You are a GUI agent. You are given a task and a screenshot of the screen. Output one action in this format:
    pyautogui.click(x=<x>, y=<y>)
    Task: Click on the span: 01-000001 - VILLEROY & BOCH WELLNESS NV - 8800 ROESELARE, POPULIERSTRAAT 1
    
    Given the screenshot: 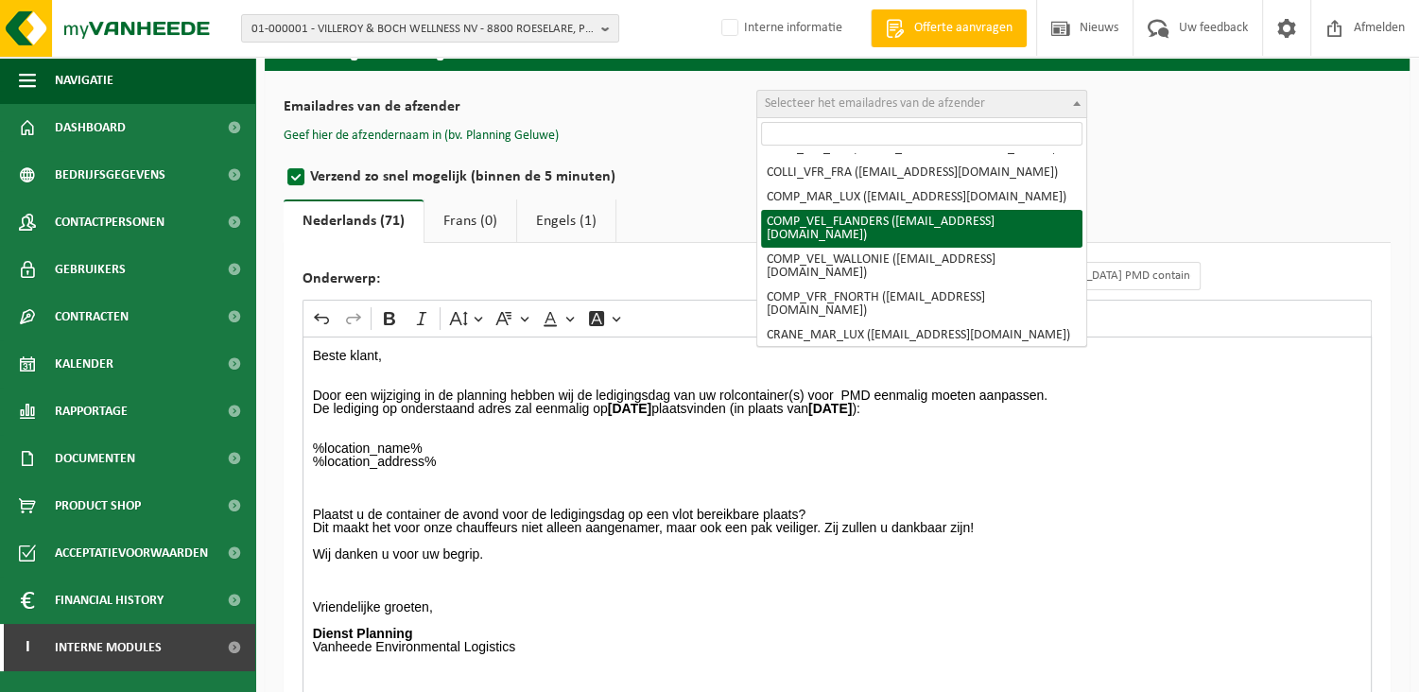 What is the action you would take?
    pyautogui.click(x=422, y=29)
    